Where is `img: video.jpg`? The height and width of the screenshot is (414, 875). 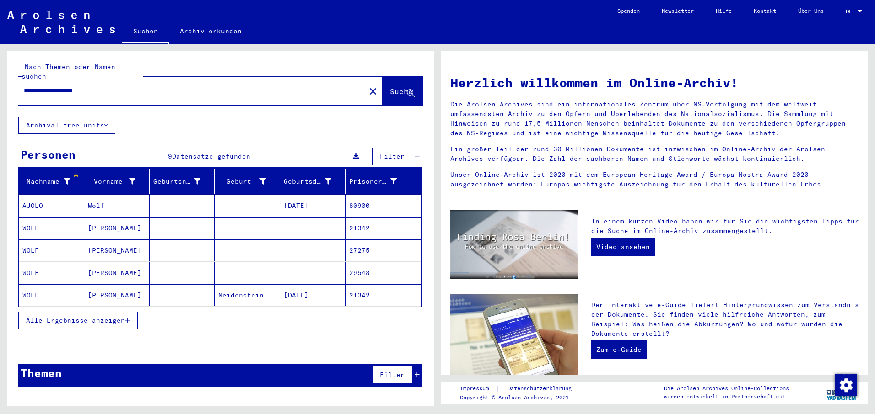
img: video.jpg is located at coordinates (514, 245).